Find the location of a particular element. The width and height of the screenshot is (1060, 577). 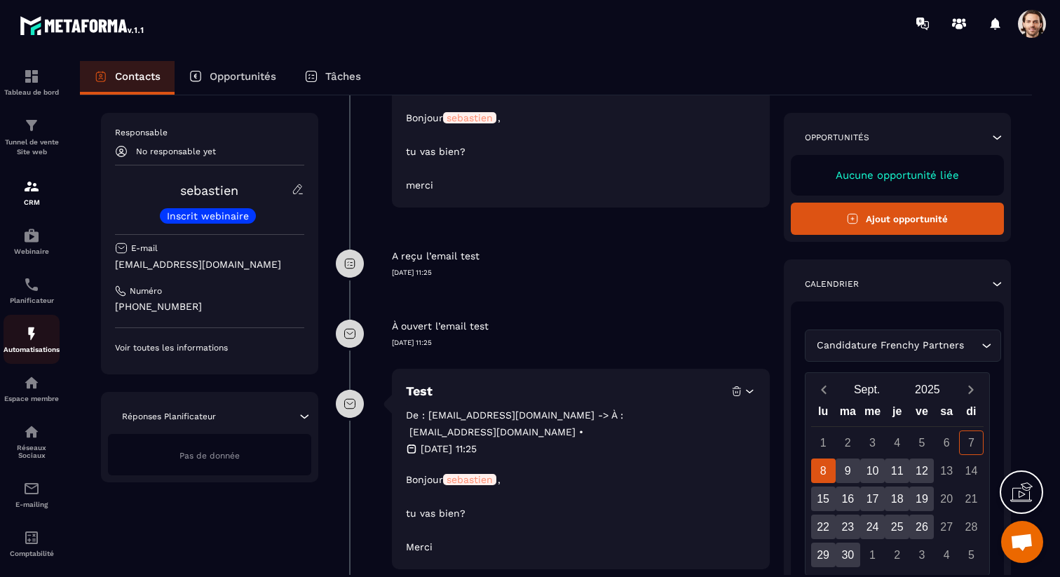

p: Automatisations is located at coordinates (32, 349).